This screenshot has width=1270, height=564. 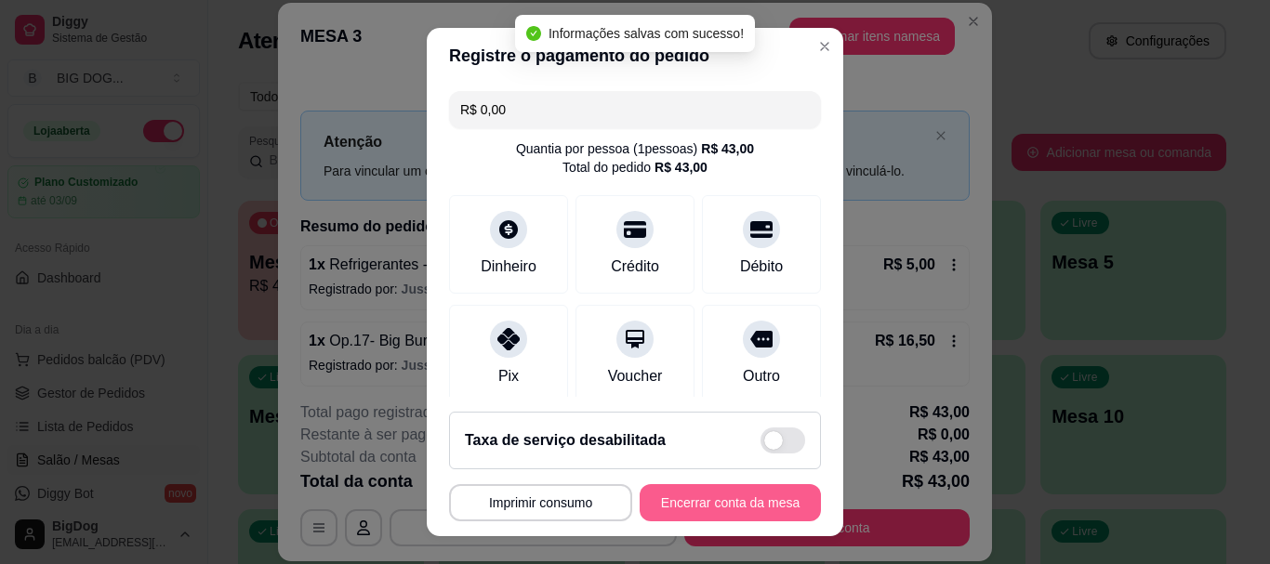 I want to click on header: Registre o pagamento do pedido, so click(x=635, y=56).